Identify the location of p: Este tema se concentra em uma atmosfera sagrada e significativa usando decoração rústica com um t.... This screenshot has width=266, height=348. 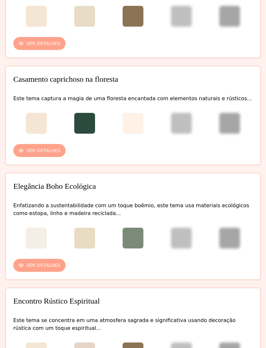
(133, 325).